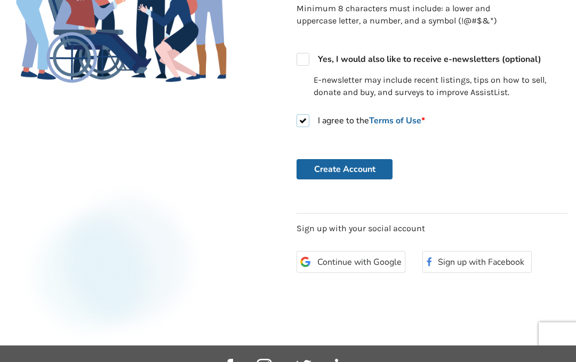 Image resolution: width=576 pixels, height=362 pixels. Describe the element at coordinates (430, 60) in the screenshot. I see `strong: Yes, I would also like to receive e-newsletters (optional)` at that location.